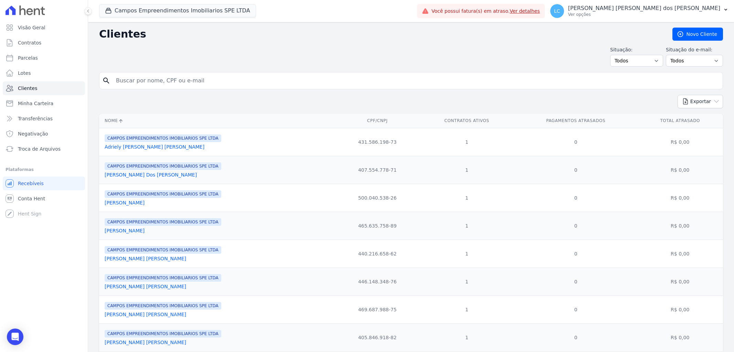  I want to click on div: Plataformas, so click(44, 169).